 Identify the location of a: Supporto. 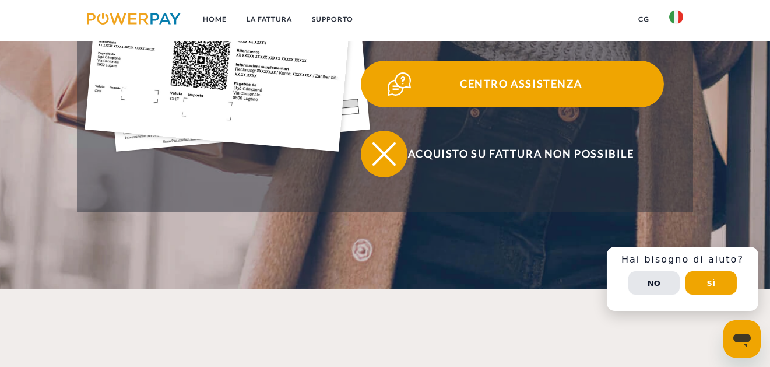
(332, 19).